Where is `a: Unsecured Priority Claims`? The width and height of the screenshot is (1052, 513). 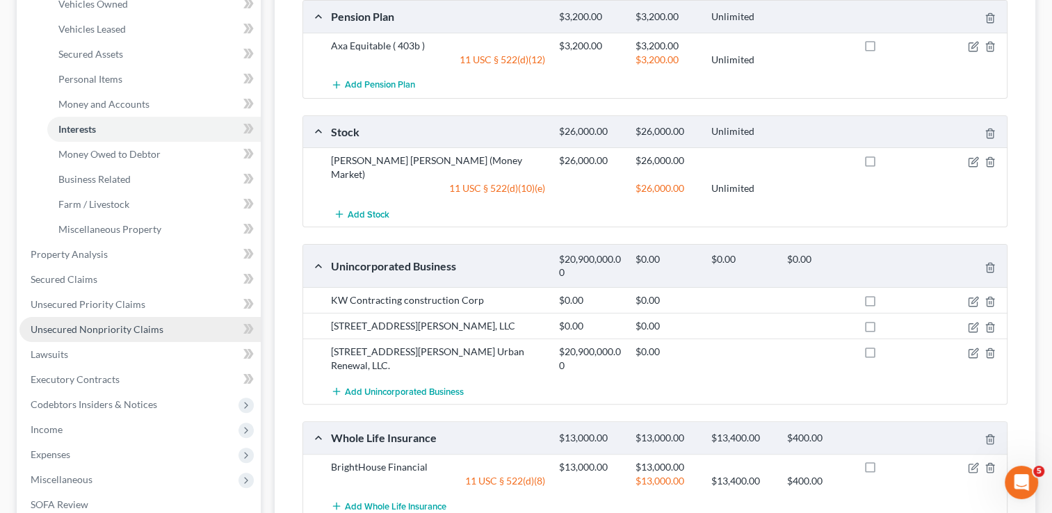
a: Unsecured Priority Claims is located at coordinates (140, 305).